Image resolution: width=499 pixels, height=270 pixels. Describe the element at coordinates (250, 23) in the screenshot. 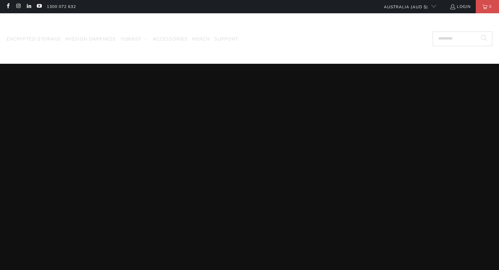

I see `img: Trust Panda Australia` at that location.